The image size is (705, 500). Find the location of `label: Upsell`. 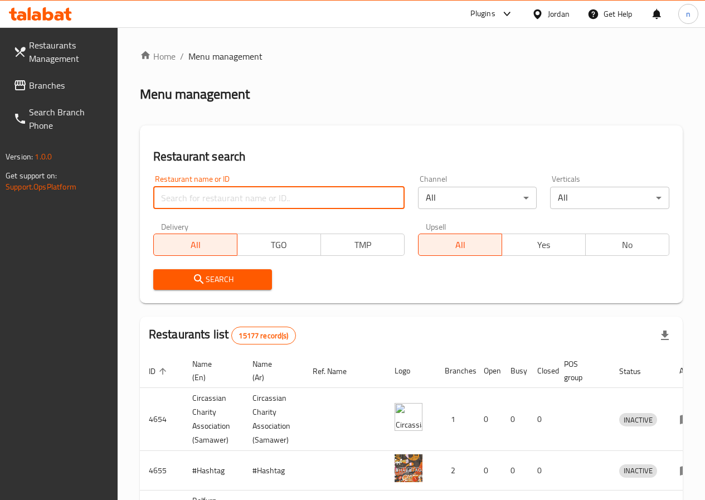

label: Upsell is located at coordinates (436, 226).